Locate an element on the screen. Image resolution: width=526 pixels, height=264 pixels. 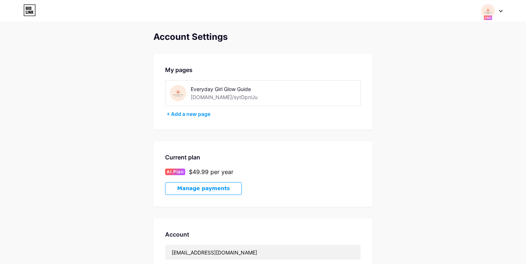
input: Email is located at coordinates (263, 252).